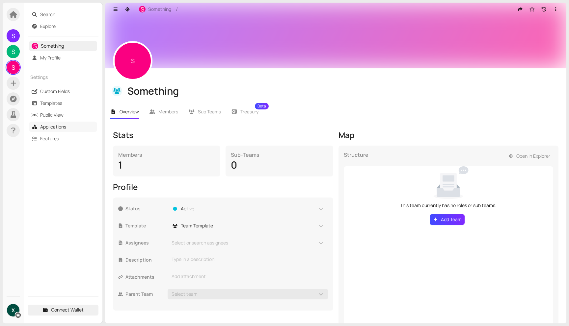  I want to click on div: Type in a description, so click(247, 260).